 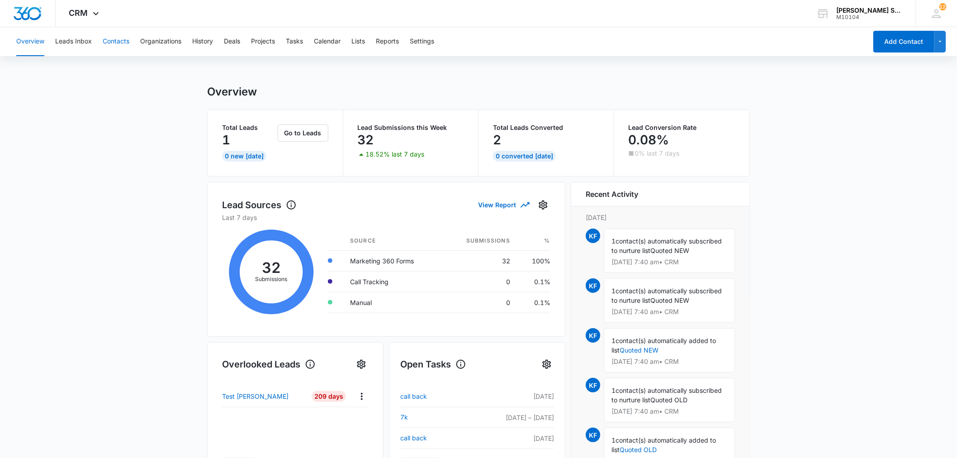 What do you see at coordinates (504, 204) in the screenshot?
I see `button: View Report` at bounding box center [504, 204].